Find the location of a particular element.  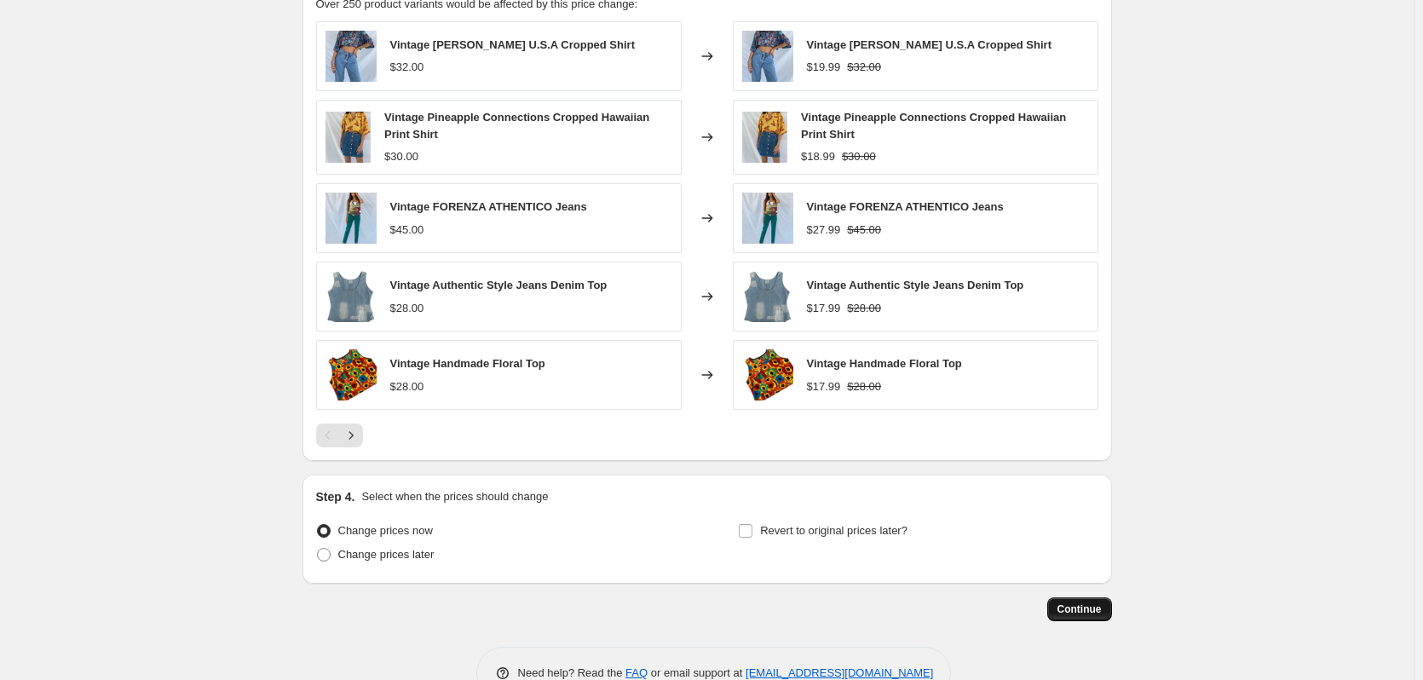

a: FAQ is located at coordinates (637, 673).